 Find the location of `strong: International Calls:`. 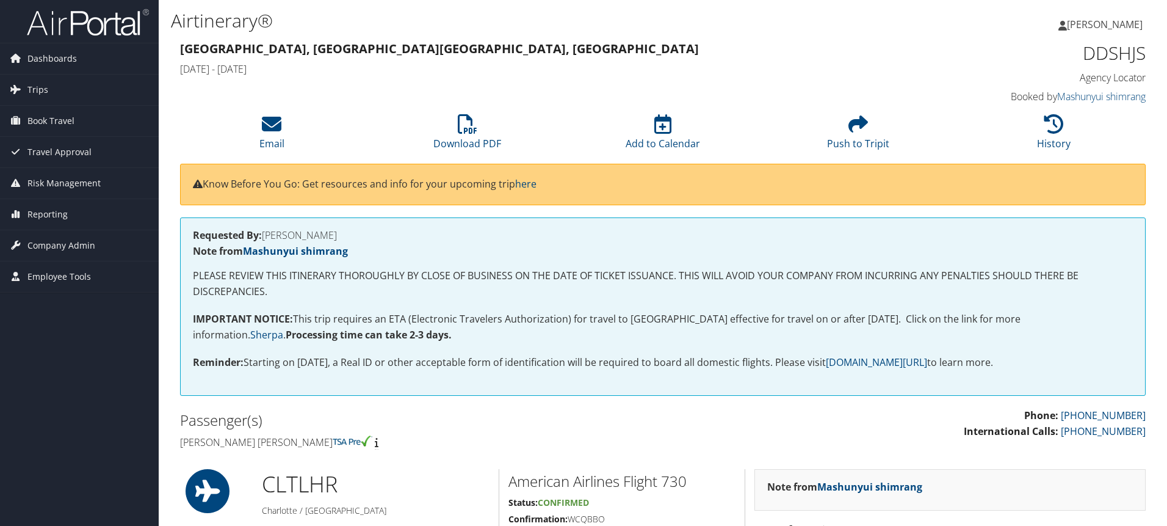

strong: International Calls: is located at coordinates (1011, 431).